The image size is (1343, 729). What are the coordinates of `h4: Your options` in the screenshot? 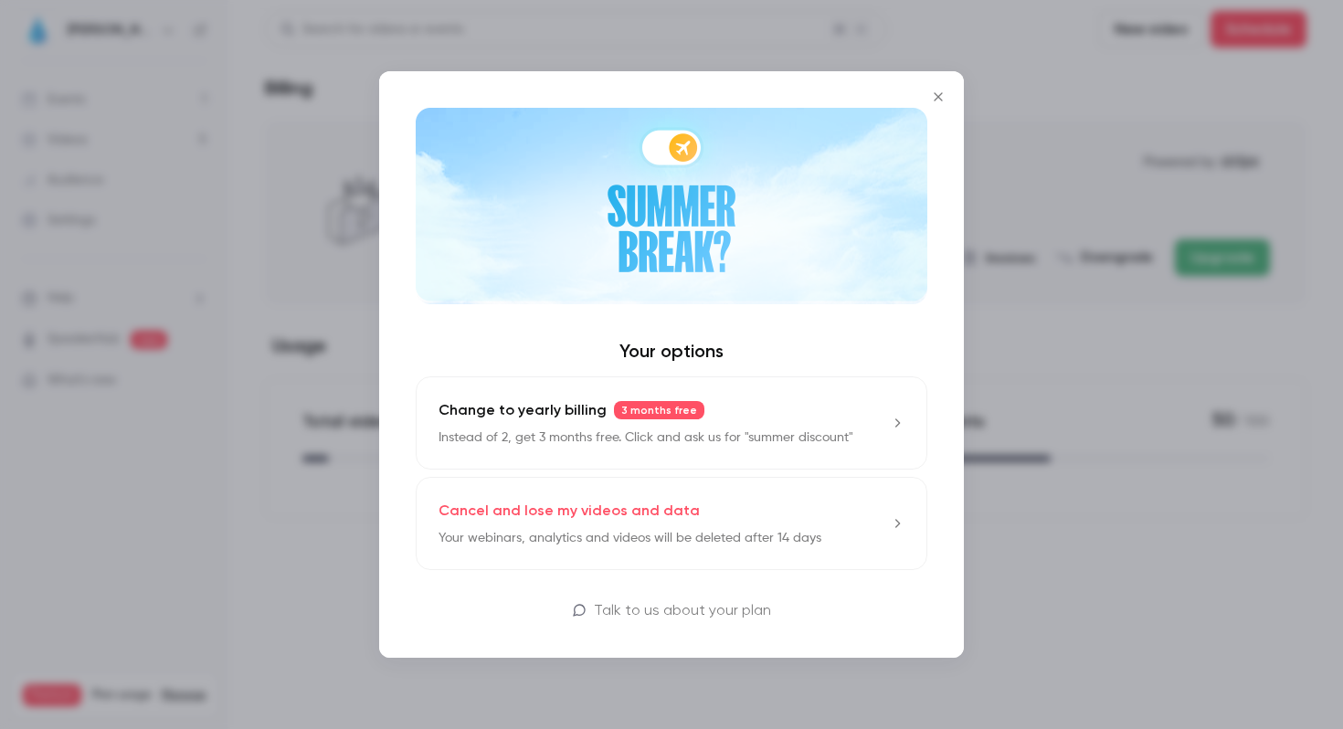 It's located at (672, 351).